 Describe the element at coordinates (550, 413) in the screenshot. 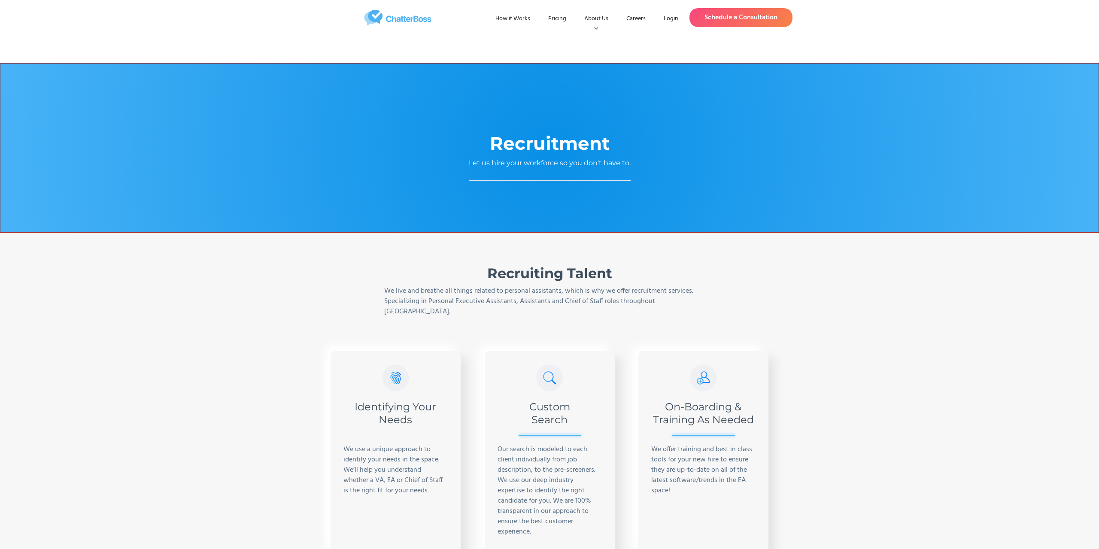

I see `h3: Custom Search` at that location.